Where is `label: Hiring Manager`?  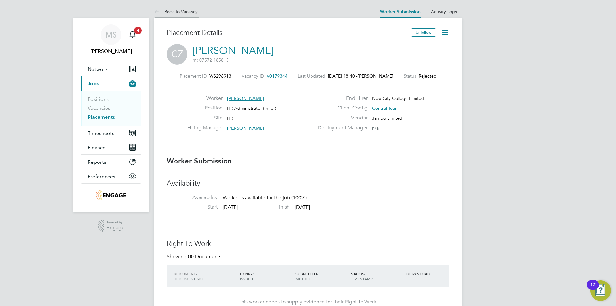 label: Hiring Manager is located at coordinates (205, 128).